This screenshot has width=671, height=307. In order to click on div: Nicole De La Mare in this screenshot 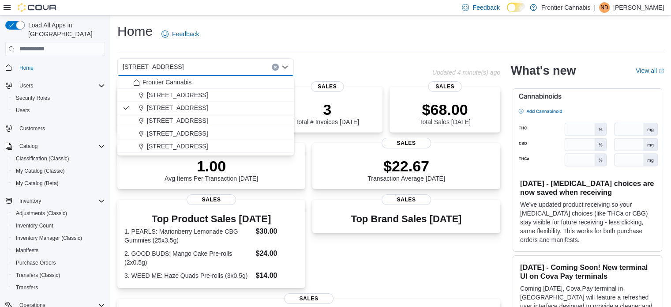, I will do `click(605, 8)`.